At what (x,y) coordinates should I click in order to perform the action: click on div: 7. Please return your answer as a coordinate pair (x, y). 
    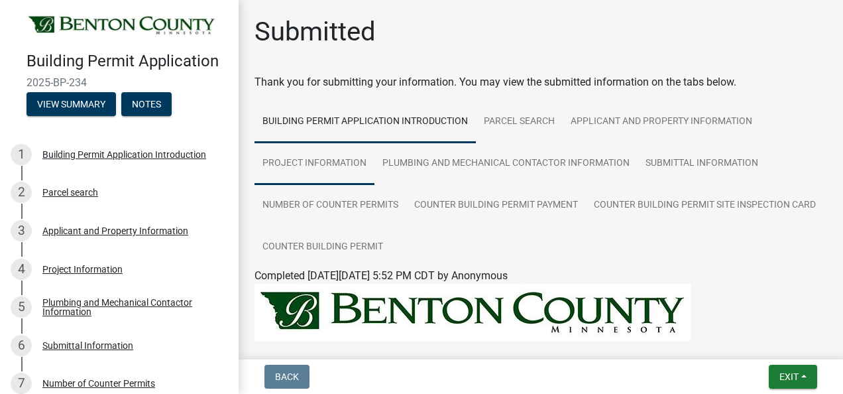
    Looking at the image, I should click on (21, 383).